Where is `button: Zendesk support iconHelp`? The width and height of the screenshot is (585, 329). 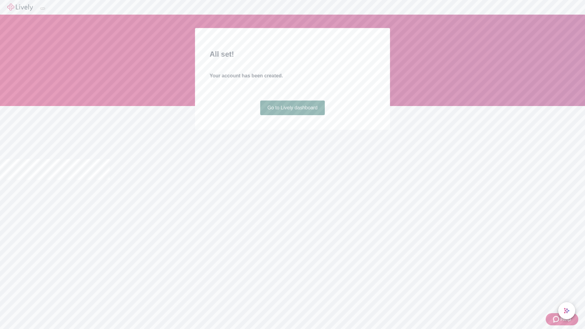
button: Zendesk support iconHelp is located at coordinates (562, 319).